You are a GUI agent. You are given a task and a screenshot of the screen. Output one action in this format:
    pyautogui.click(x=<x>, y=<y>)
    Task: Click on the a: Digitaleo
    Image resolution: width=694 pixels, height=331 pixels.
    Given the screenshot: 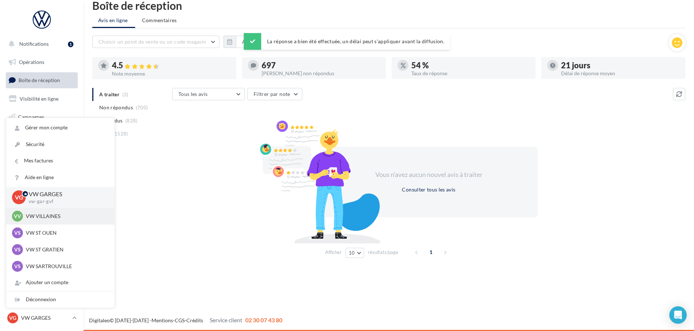 What is the action you would take?
    pyautogui.click(x=99, y=320)
    